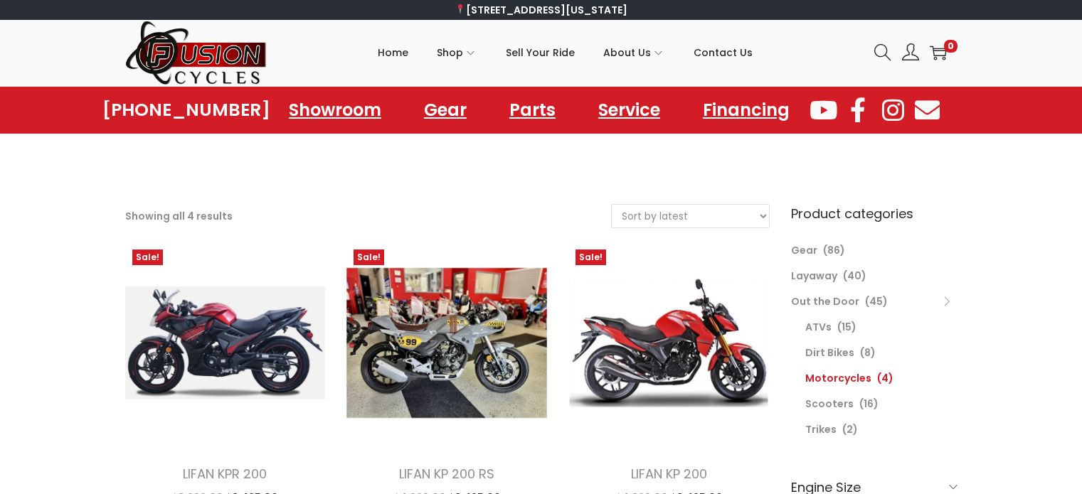 This screenshot has height=494, width=1082. Describe the element at coordinates (814, 276) in the screenshot. I see `a: Layaway` at that location.